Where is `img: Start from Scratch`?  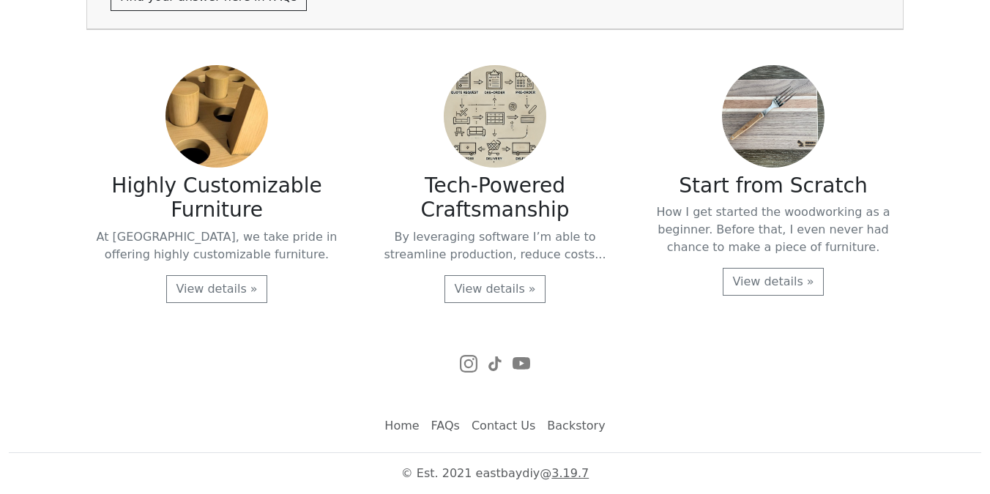
img: Start from Scratch is located at coordinates (773, 116).